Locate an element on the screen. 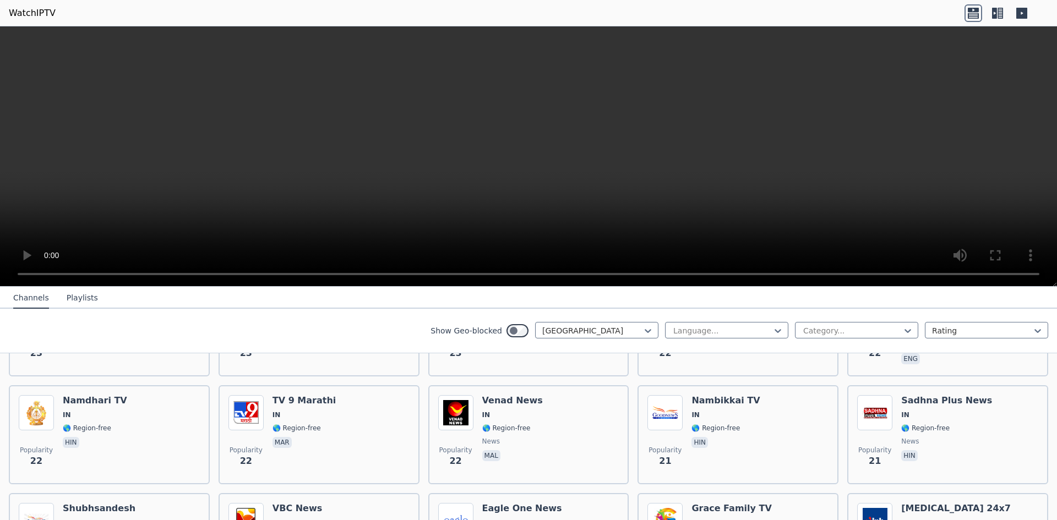  p: eng is located at coordinates (911, 359).